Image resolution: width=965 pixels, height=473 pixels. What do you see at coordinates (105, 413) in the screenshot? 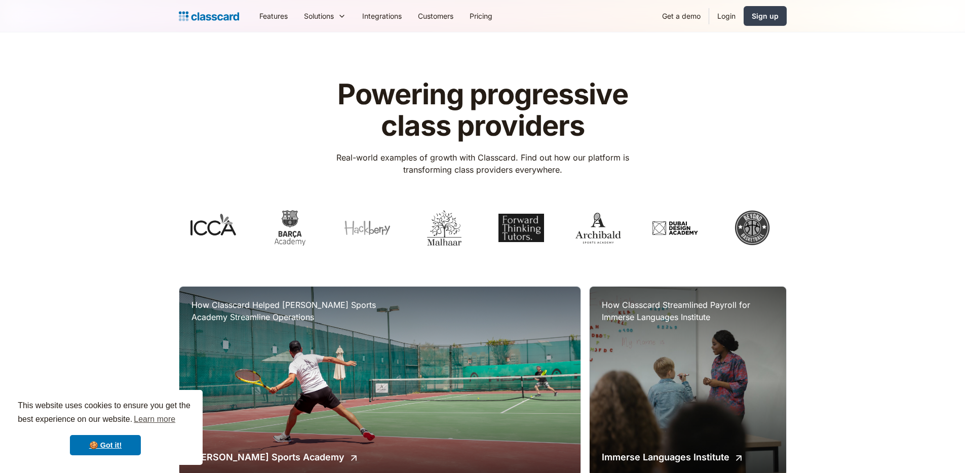
I see `span: This website uses cookies to ensure you get the best experience on our website.` at bounding box center [105, 413].